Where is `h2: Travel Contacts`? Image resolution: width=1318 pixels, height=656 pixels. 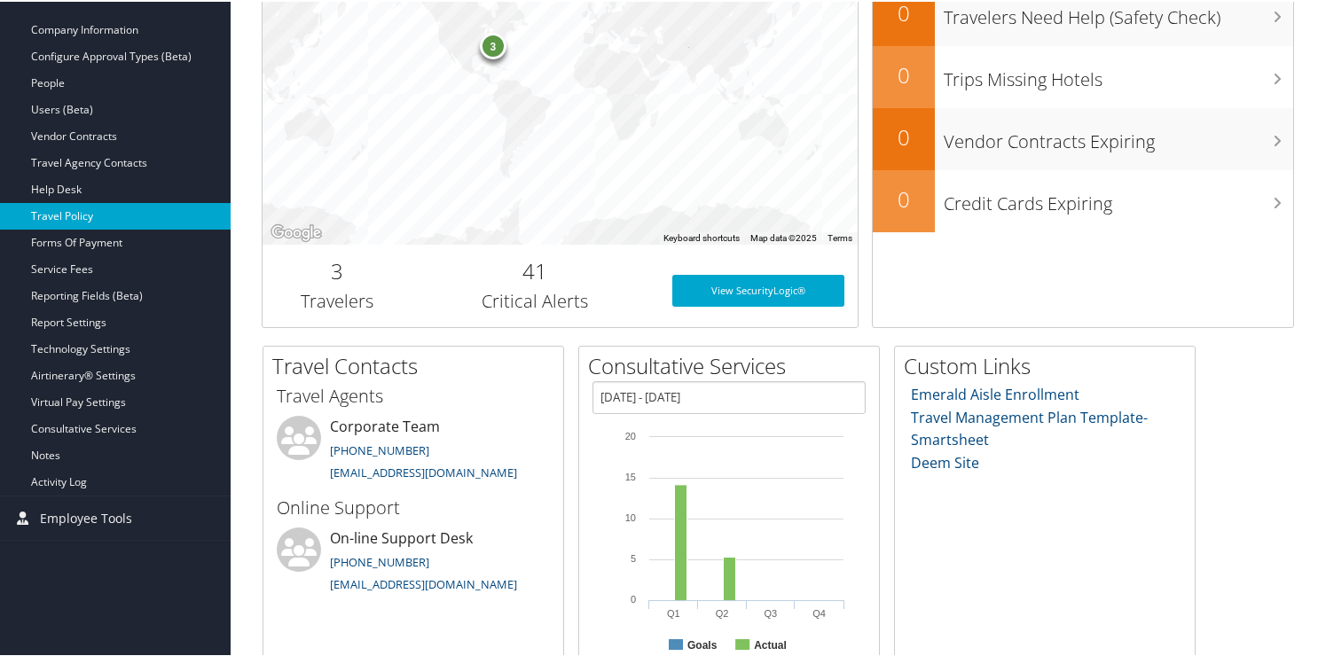
h2: Travel Contacts is located at coordinates (418, 365).